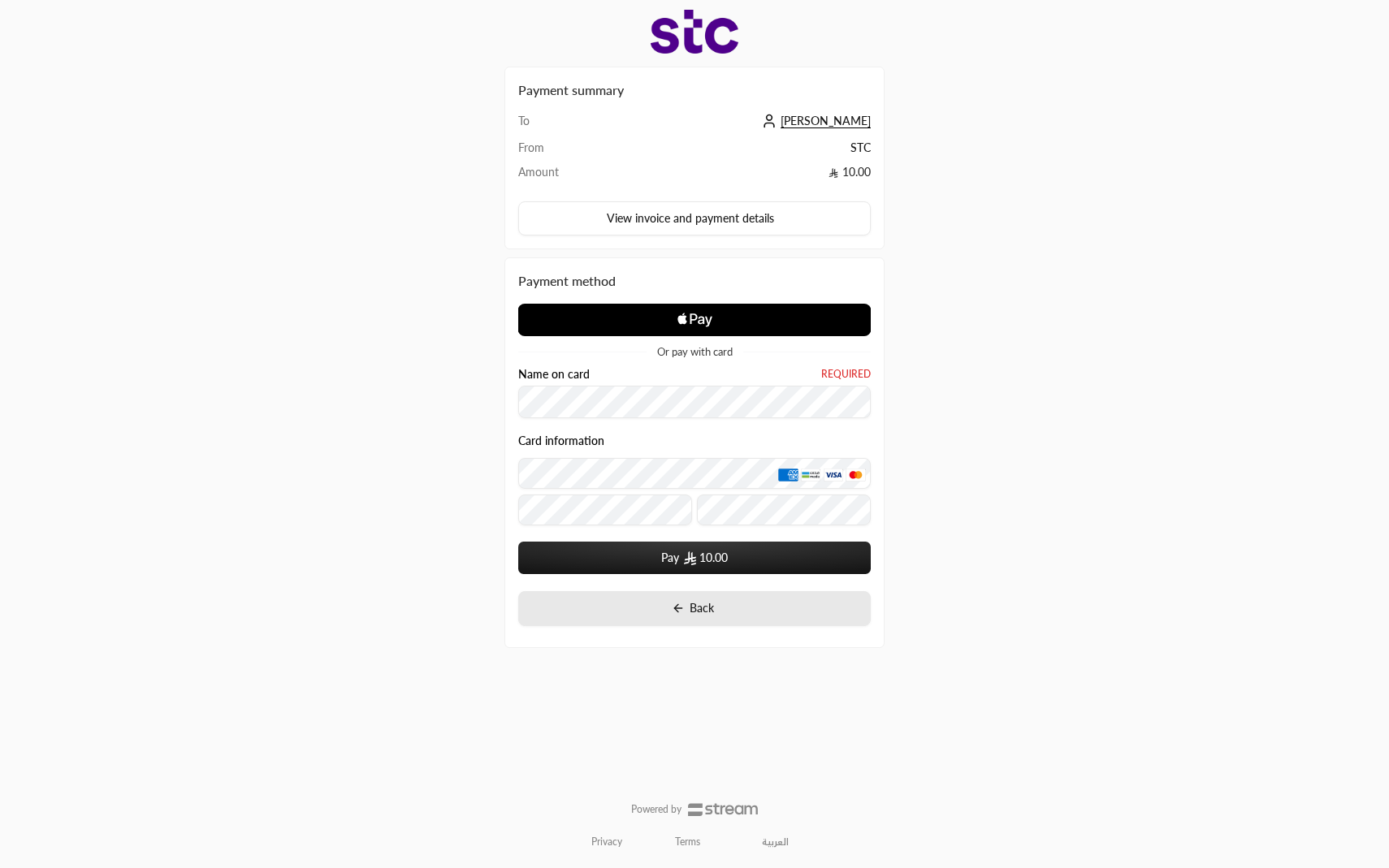 Image resolution: width=1389 pixels, height=868 pixels. I want to click on button: View invoice and payment details, so click(694, 218).